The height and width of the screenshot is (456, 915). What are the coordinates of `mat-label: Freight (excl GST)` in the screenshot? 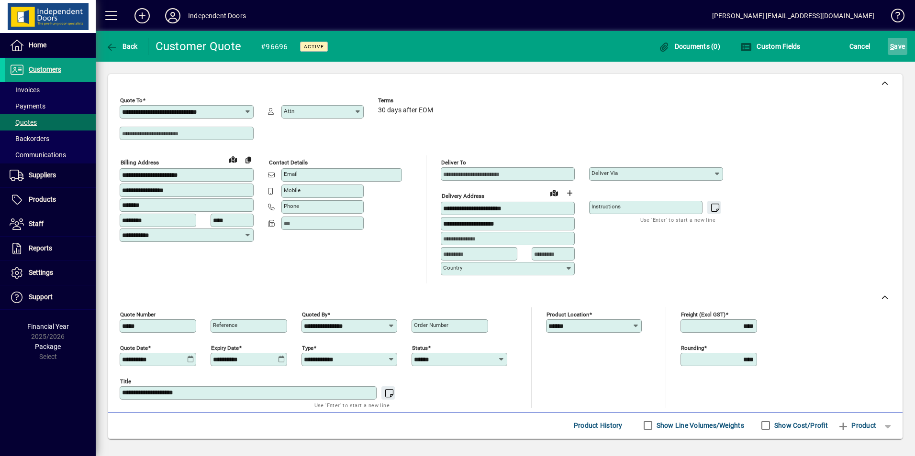 It's located at (703, 314).